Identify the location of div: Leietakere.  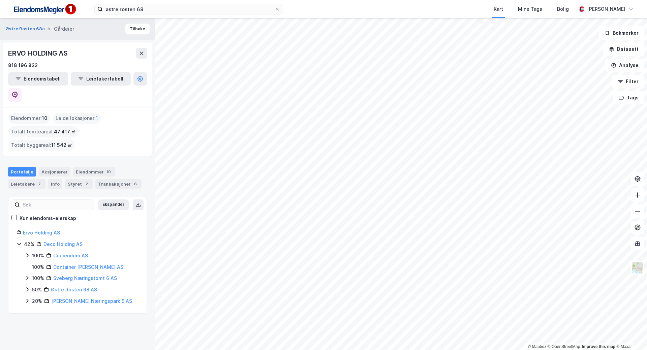
(27, 184).